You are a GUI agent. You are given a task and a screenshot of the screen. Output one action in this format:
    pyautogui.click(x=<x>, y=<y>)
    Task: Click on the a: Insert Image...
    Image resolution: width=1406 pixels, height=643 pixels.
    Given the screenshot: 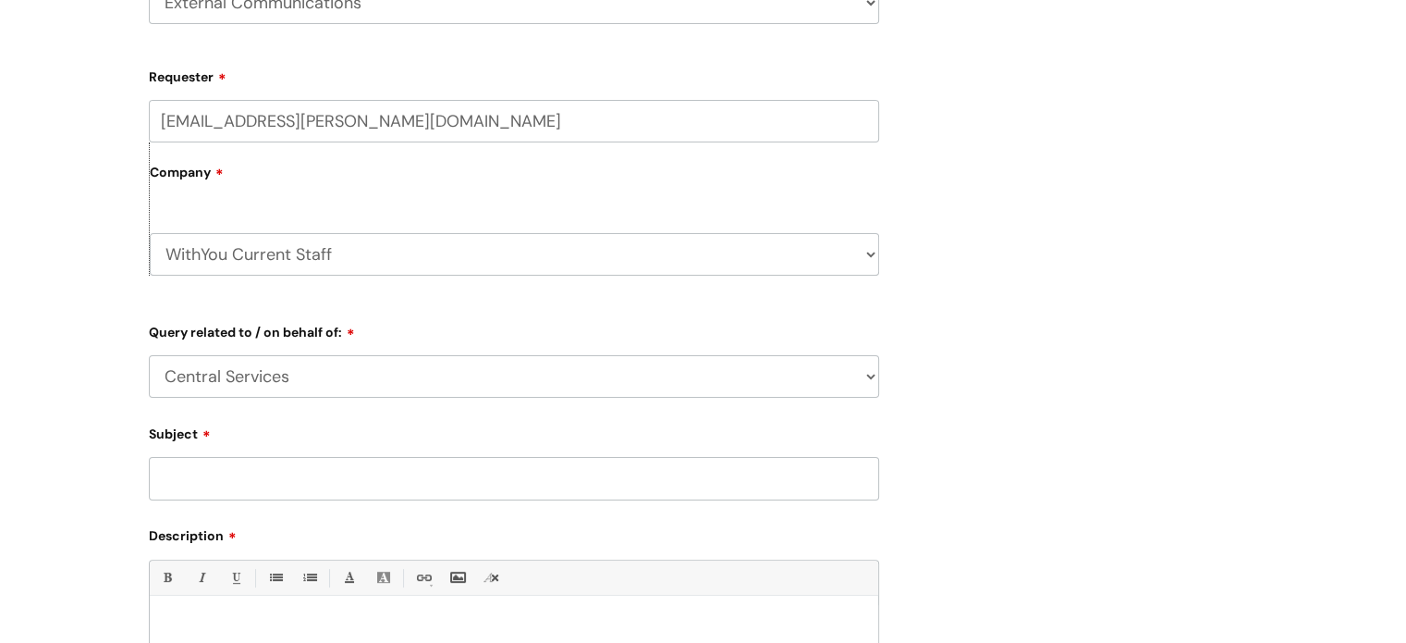 What is the action you would take?
    pyautogui.click(x=457, y=577)
    